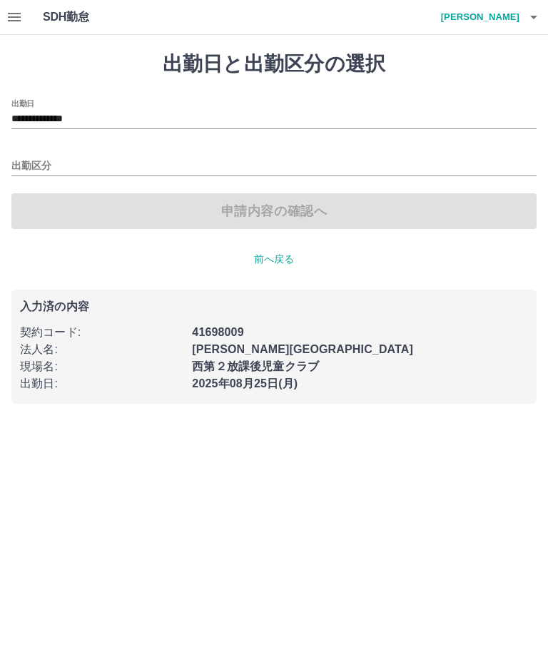 The image size is (548, 657). What do you see at coordinates (101, 349) in the screenshot?
I see `p: 法人名 :` at bounding box center [101, 349].